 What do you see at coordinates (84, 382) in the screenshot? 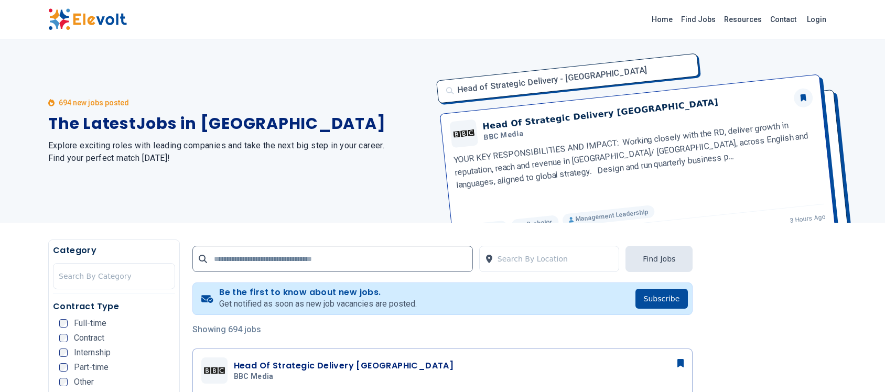
I see `span: Other` at bounding box center [84, 382].